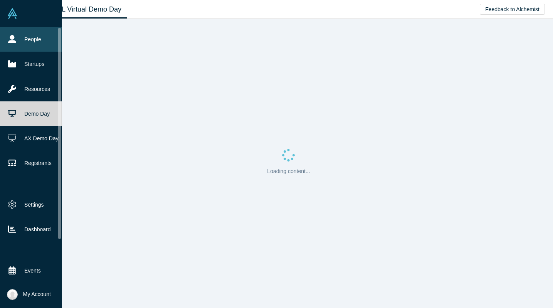 This screenshot has width=553, height=308. Describe the element at coordinates (512, 9) in the screenshot. I see `button: Feedback to Alchemist` at that location.